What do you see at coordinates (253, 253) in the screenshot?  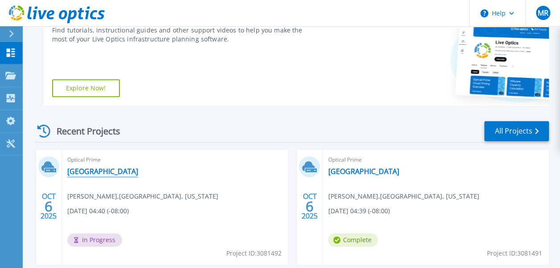 I see `span: Project ID: 3081492` at bounding box center [253, 253].